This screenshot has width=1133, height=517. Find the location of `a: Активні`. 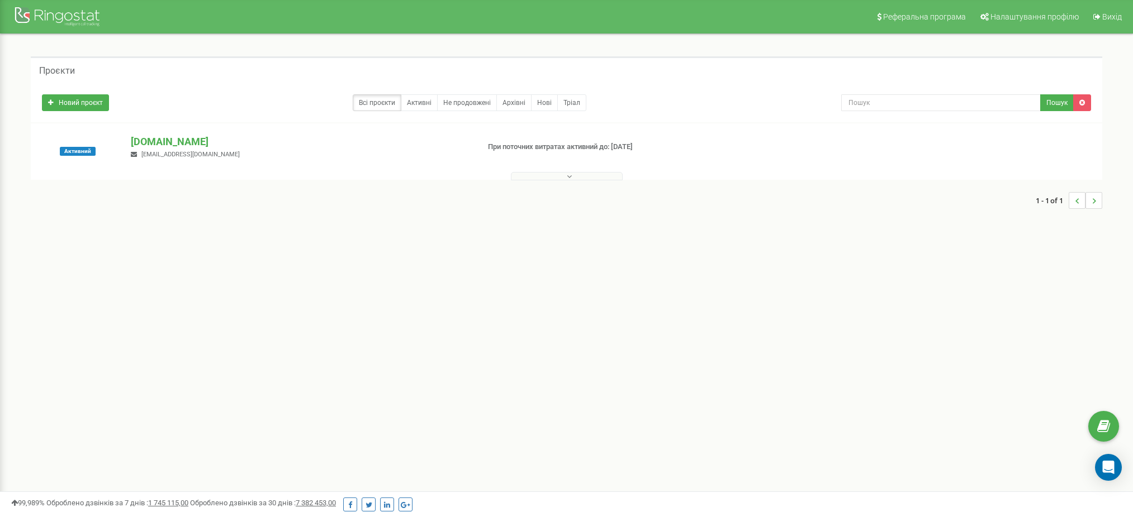

a: Активні is located at coordinates (419, 103).